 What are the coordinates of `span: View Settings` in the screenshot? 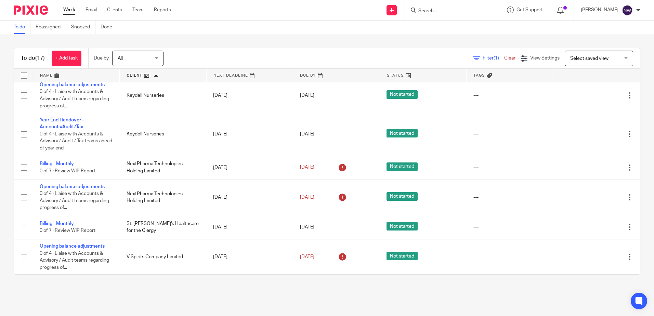 It's located at (545, 58).